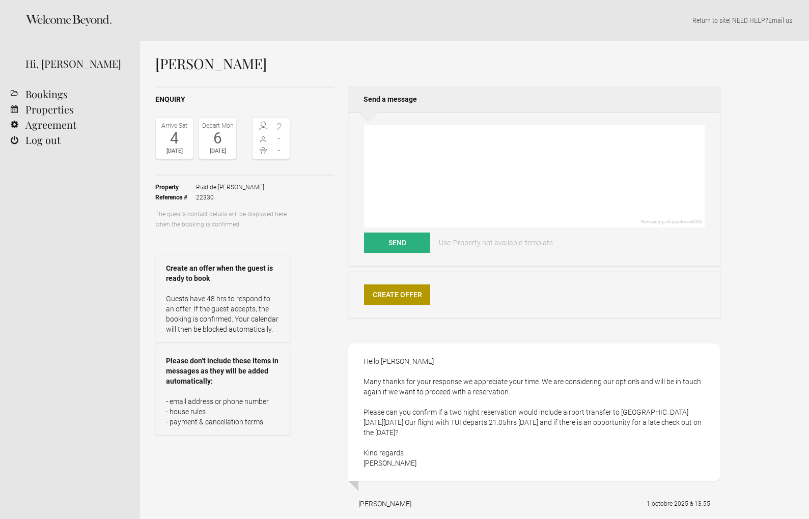 This screenshot has width=809, height=519. Describe the element at coordinates (217, 126) in the screenshot. I see `div: Depart Mon` at that location.